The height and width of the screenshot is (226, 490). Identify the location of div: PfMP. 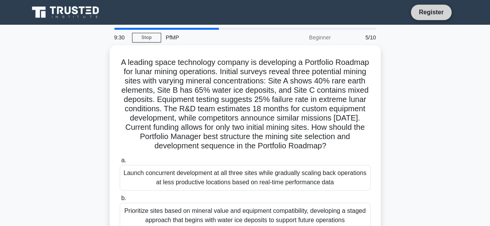
(214, 38).